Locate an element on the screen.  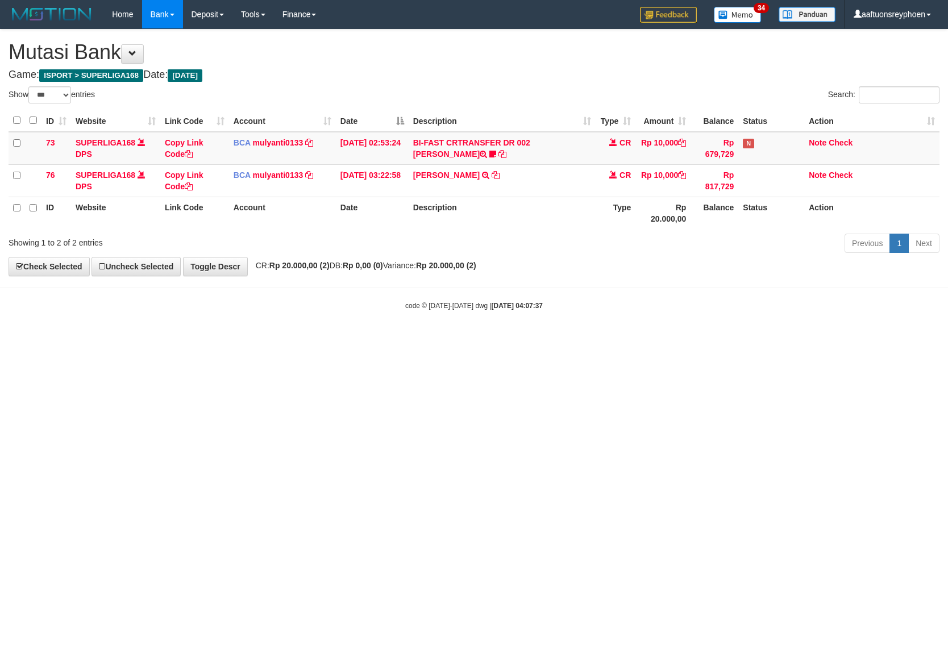
span: 34 is located at coordinates (761, 8).